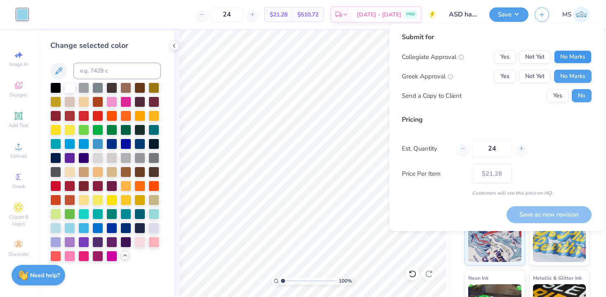 The width and height of the screenshot is (606, 297). I want to click on div: Submit for, so click(497, 37).